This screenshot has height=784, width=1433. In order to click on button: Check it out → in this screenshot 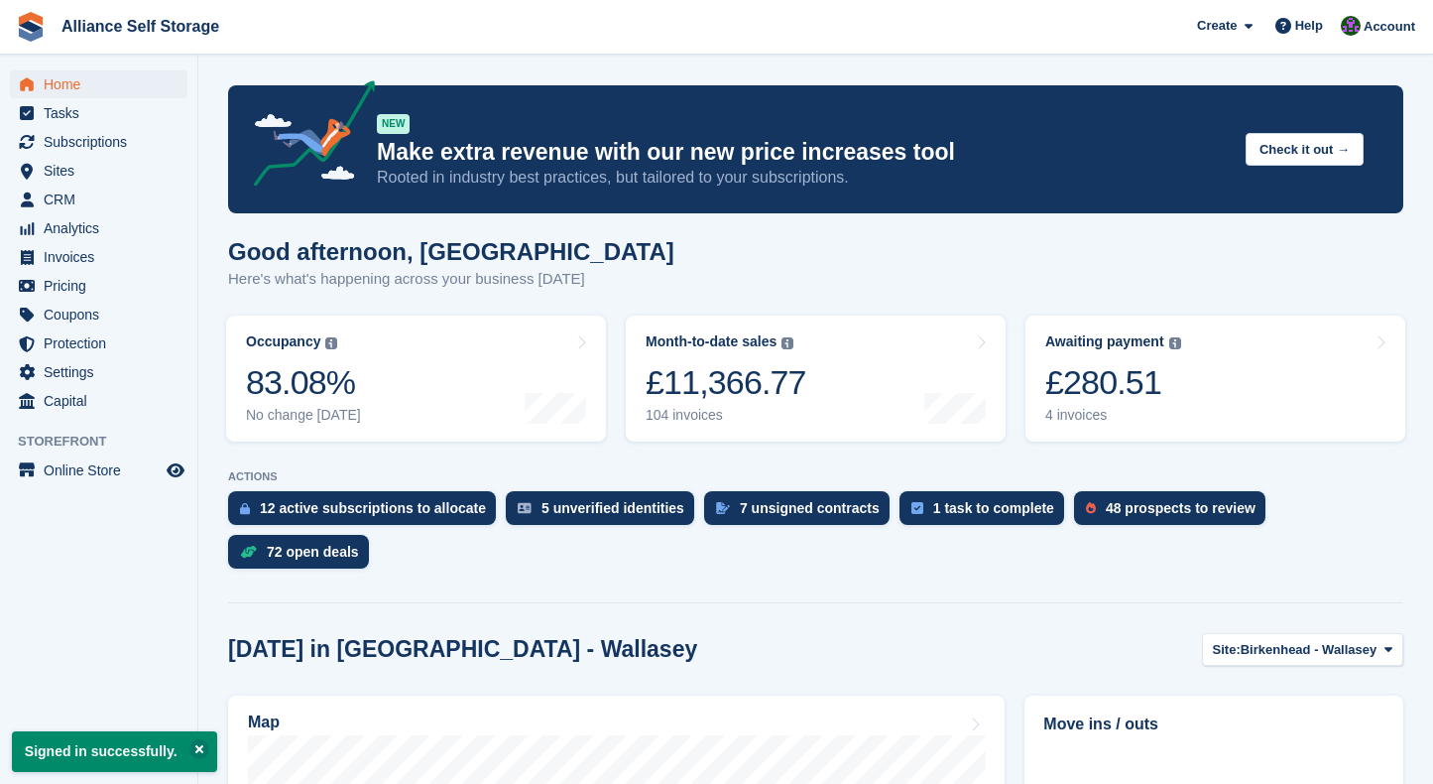, I will do `click(1304, 149)`.